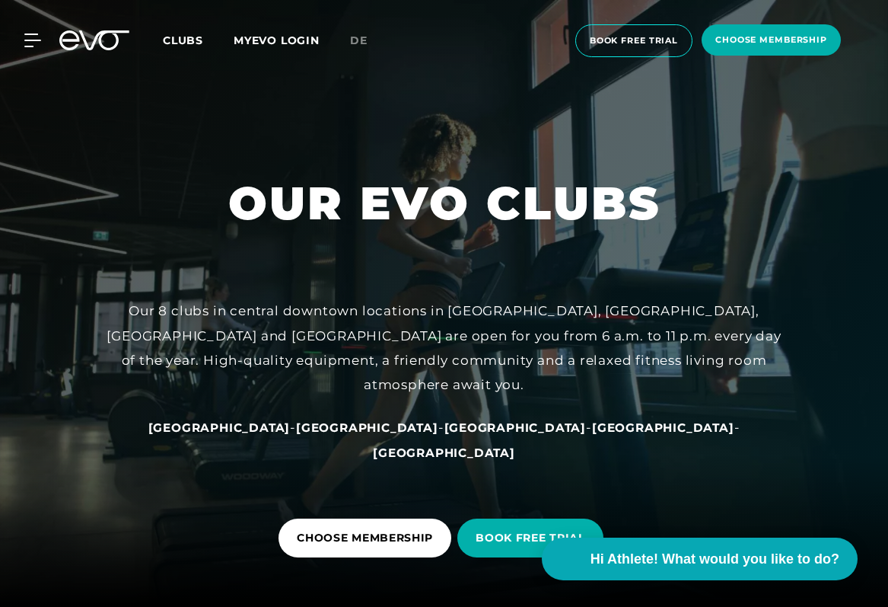 The width and height of the screenshot is (888, 607). What do you see at coordinates (634, 40) in the screenshot?
I see `span: book free trial` at bounding box center [634, 40].